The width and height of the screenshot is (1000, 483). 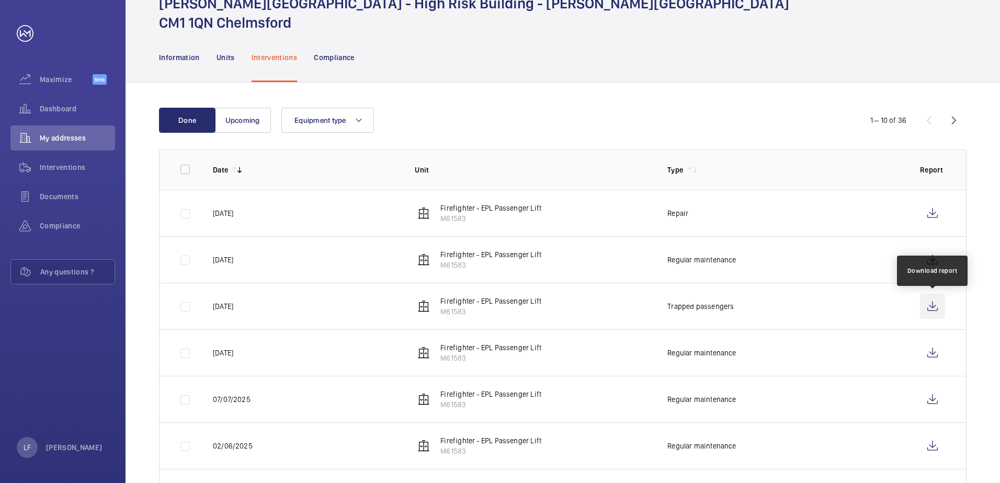 What do you see at coordinates (187, 120) in the screenshot?
I see `button: Done` at bounding box center [187, 120].